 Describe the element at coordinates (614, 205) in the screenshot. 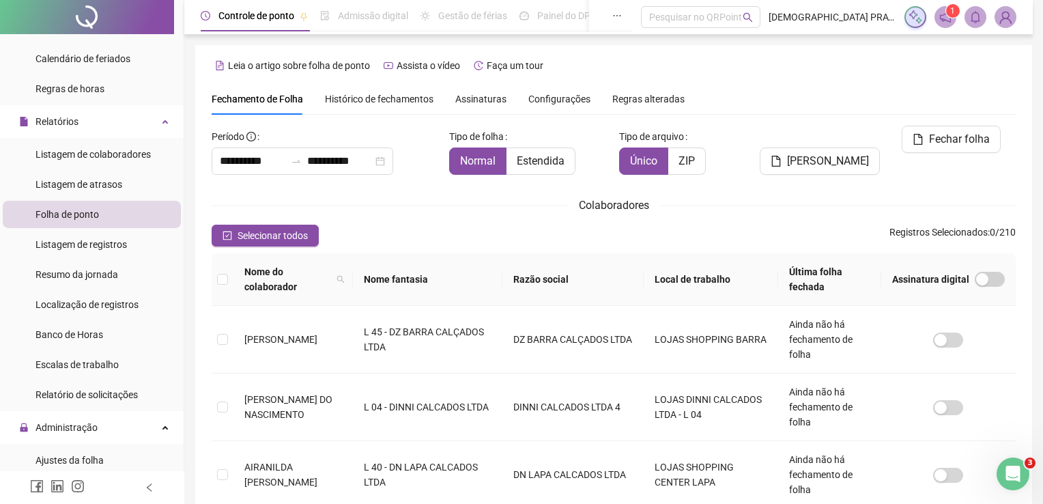

I see `span: Colaboradores` at that location.